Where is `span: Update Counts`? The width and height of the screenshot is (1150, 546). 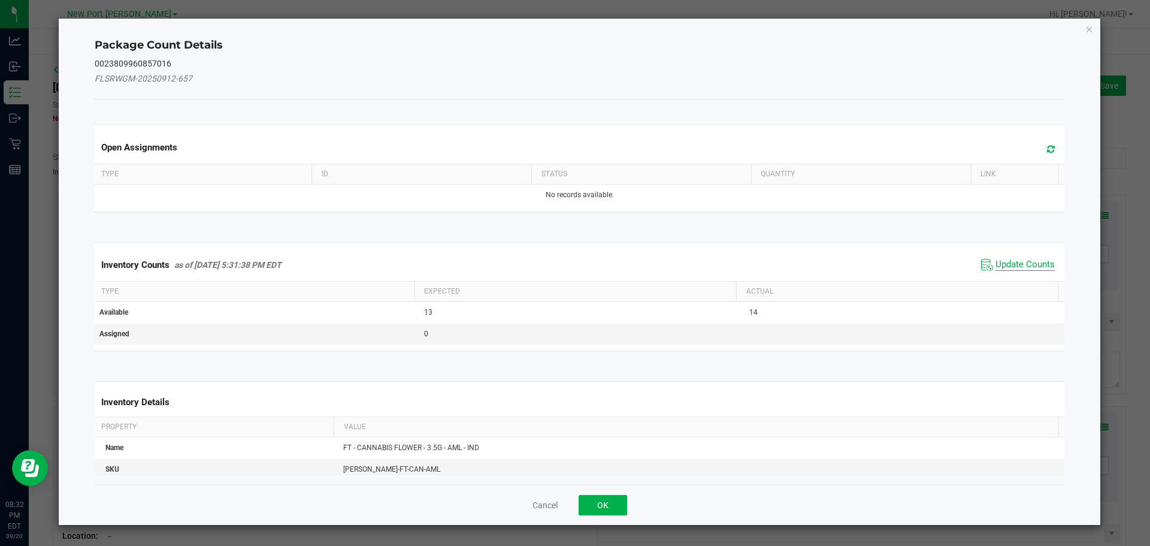
span: Update Counts is located at coordinates (1025, 265).